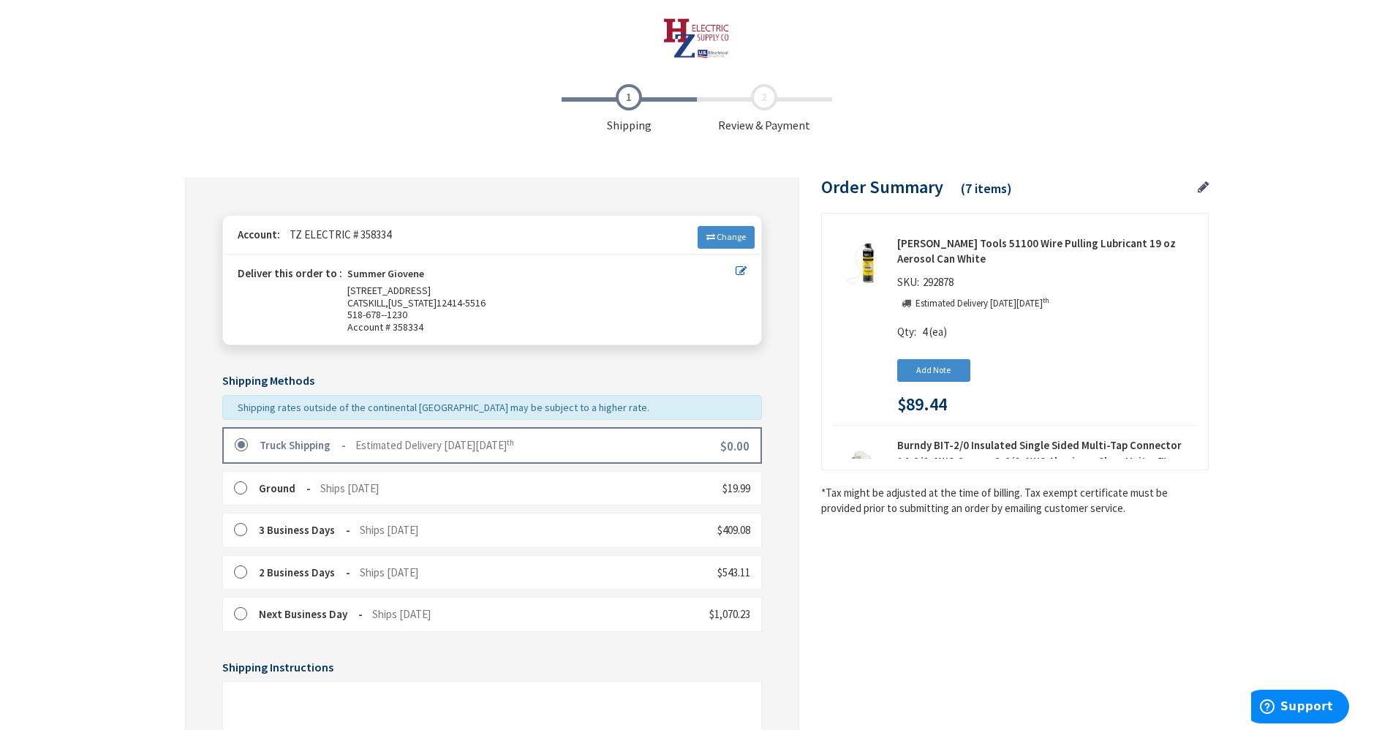 Image resolution: width=1393 pixels, height=730 pixels. What do you see at coordinates (882, 186) in the screenshot?
I see `span: Order Summary` at bounding box center [882, 186].